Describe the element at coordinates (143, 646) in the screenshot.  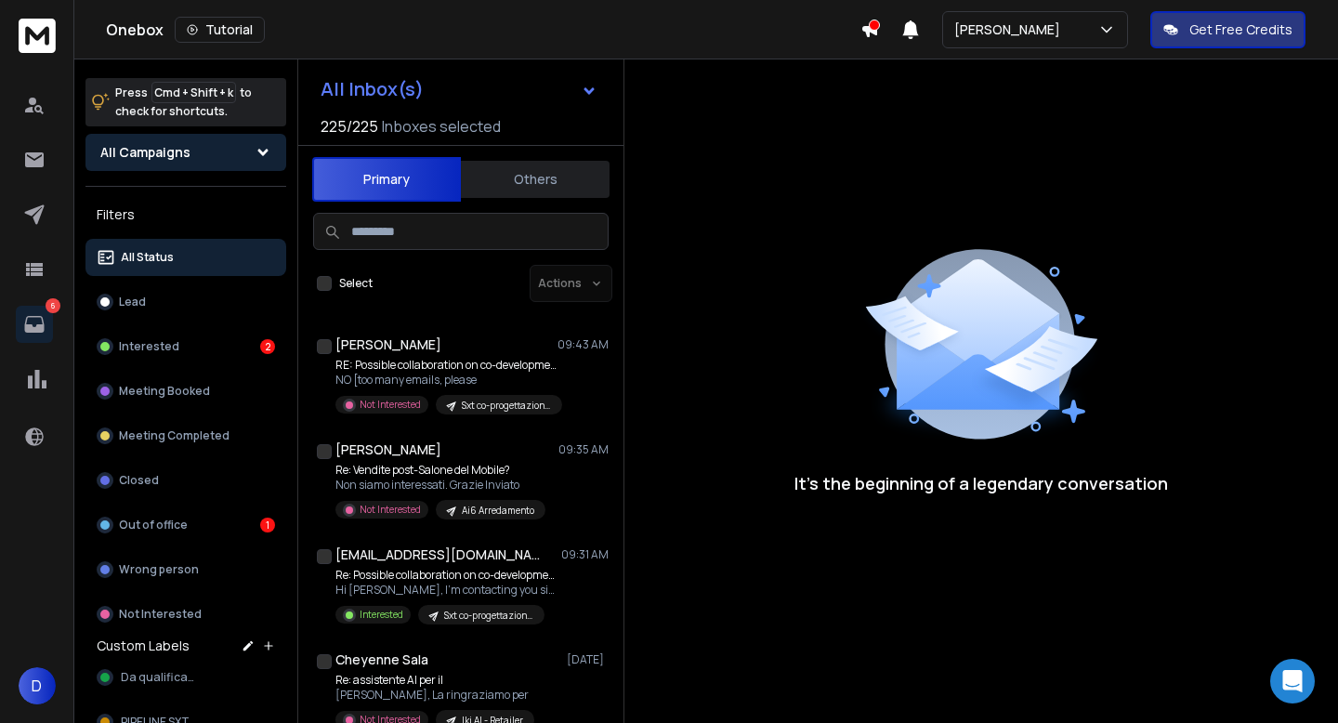
I see `h3: Custom Labels` at that location.